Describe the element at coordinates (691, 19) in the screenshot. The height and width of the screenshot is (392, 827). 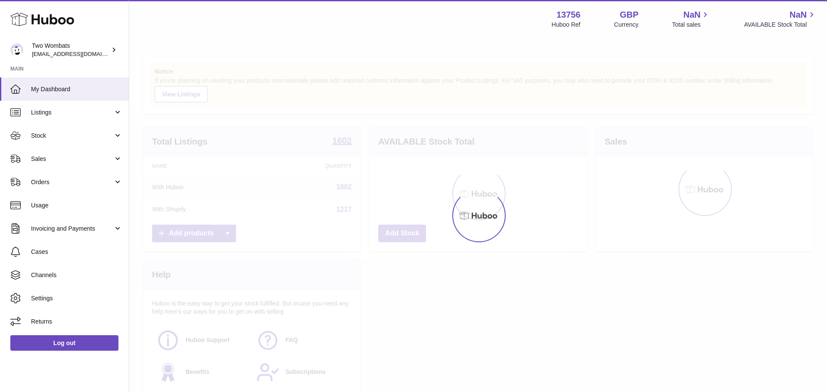
I see `a: NaN Total sales` at that location.